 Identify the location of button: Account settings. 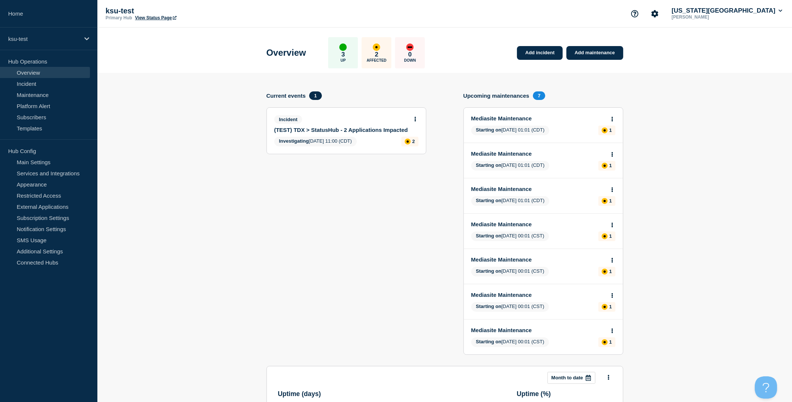
(655, 14).